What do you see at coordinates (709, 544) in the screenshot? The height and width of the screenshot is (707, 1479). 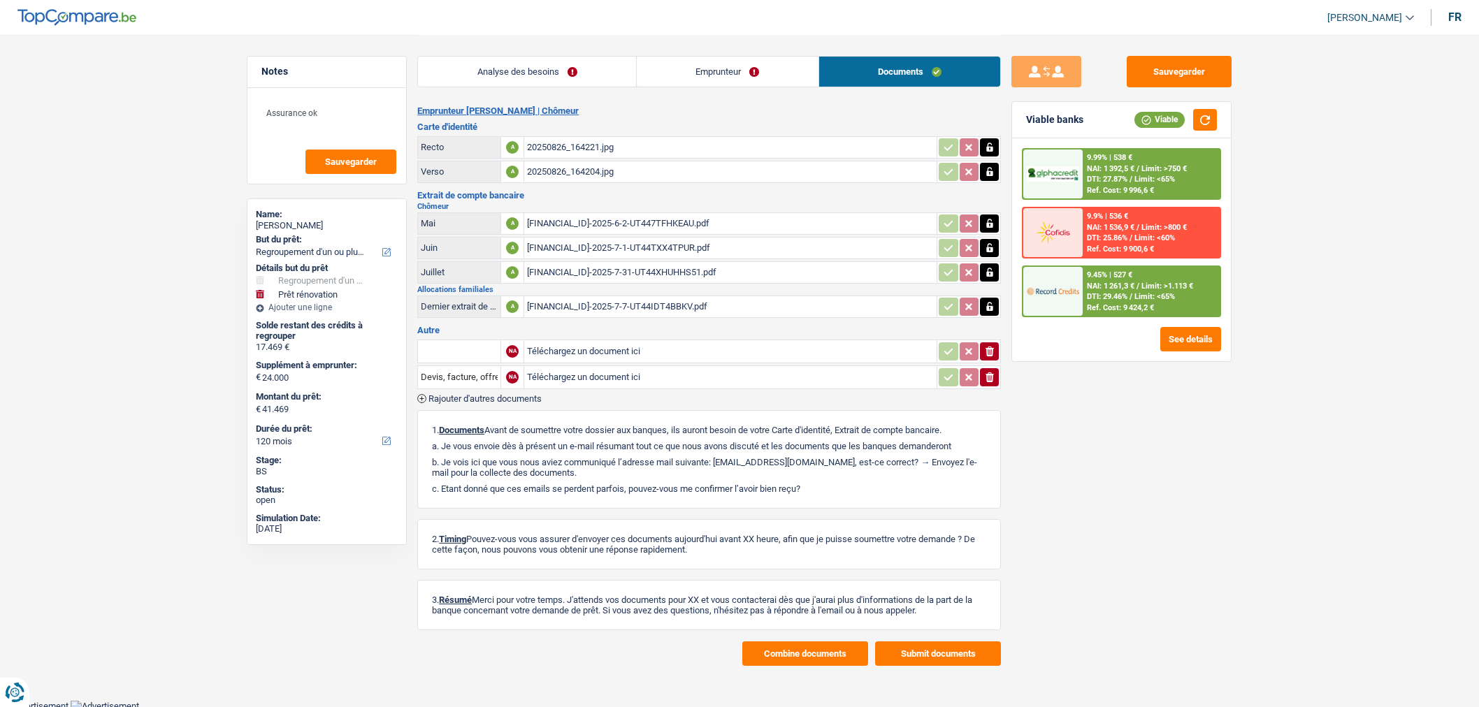 I see `p: 2. Pouvez-vous vous assurer d'envoyer ces documents aujourd'hui avant XX heure, afin que je puiss...` at bounding box center [709, 544].